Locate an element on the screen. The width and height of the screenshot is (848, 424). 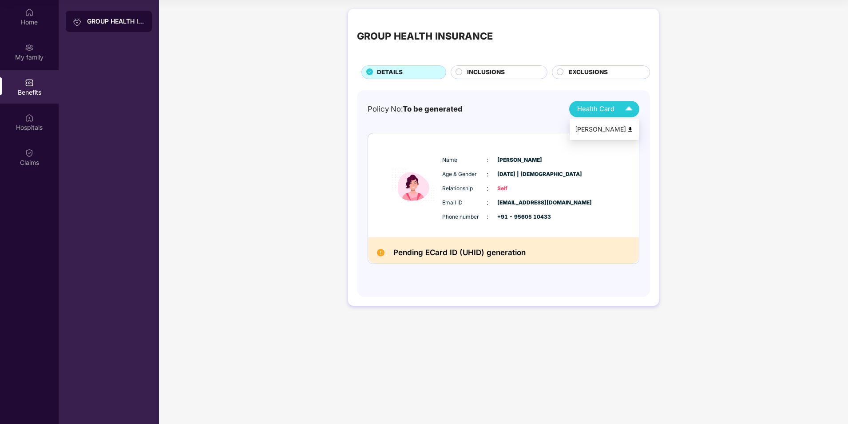
div: Policy No: is located at coordinates (415, 109).